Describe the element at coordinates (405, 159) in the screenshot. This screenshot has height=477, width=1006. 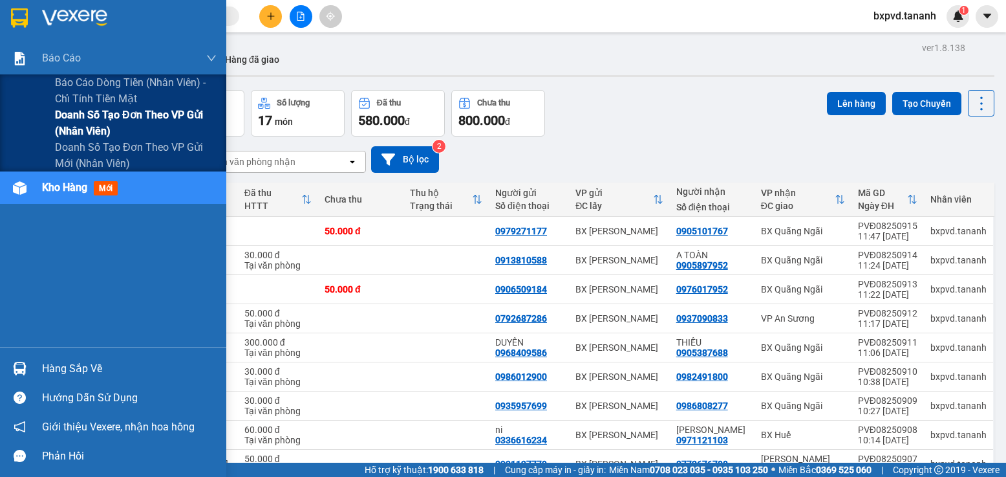
I see `button: Bộ lọc` at that location.